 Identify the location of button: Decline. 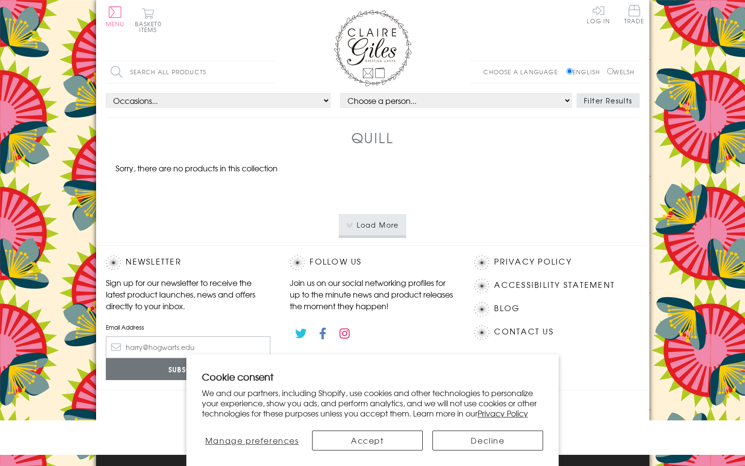
(487, 440).